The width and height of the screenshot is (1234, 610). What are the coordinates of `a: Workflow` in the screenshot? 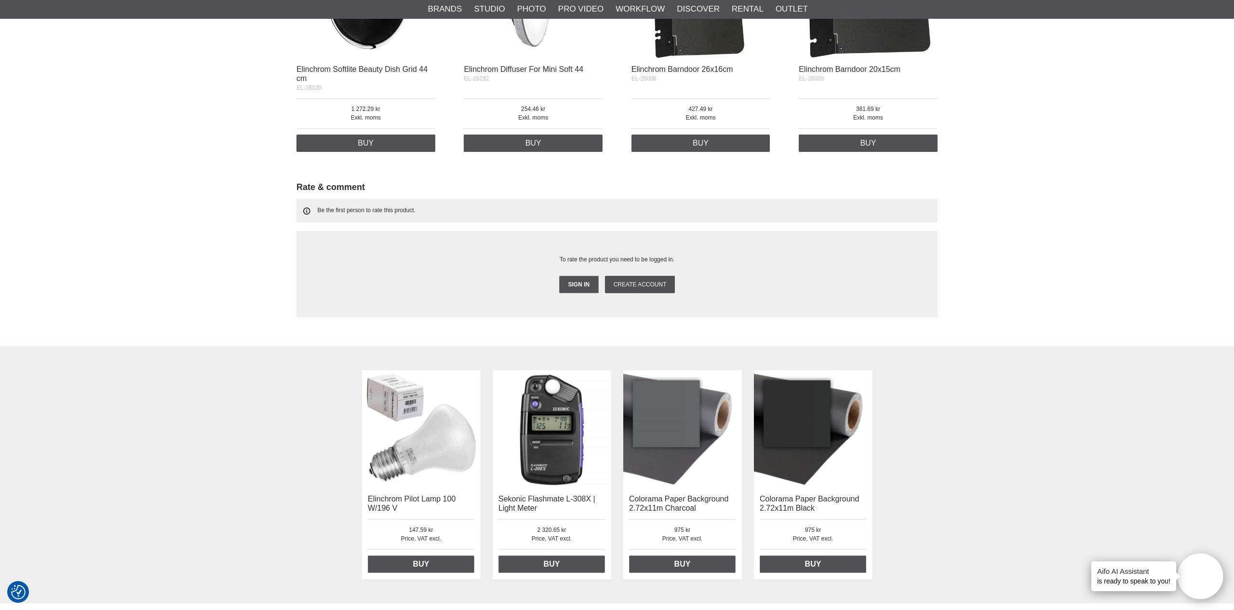 It's located at (640, 9).